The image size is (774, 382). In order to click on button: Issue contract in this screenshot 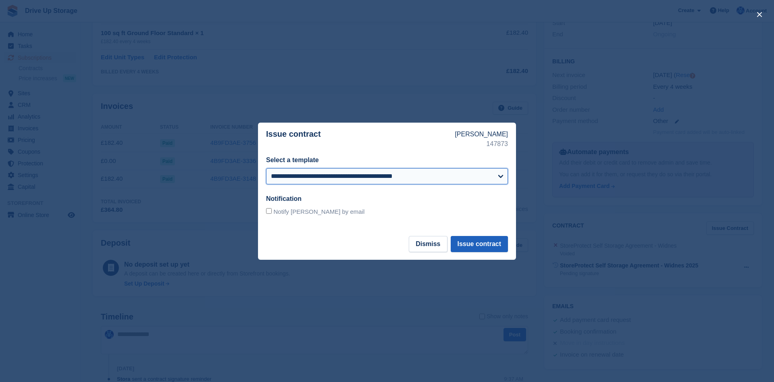, I will do `click(479, 244)`.